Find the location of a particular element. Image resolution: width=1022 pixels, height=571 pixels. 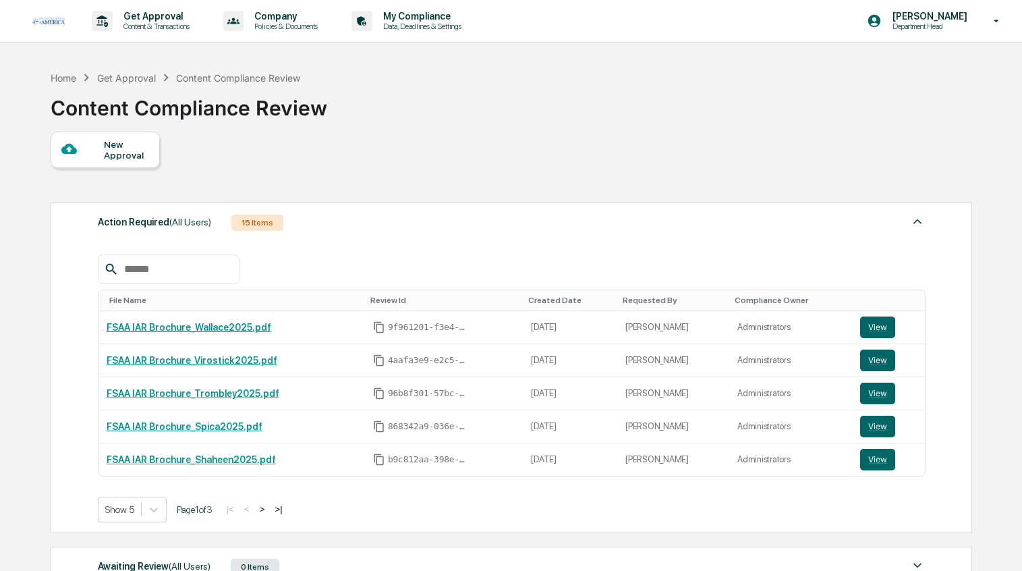

a: FSAA IAR Brochure_Shaheen2025.pdf is located at coordinates (191, 460).